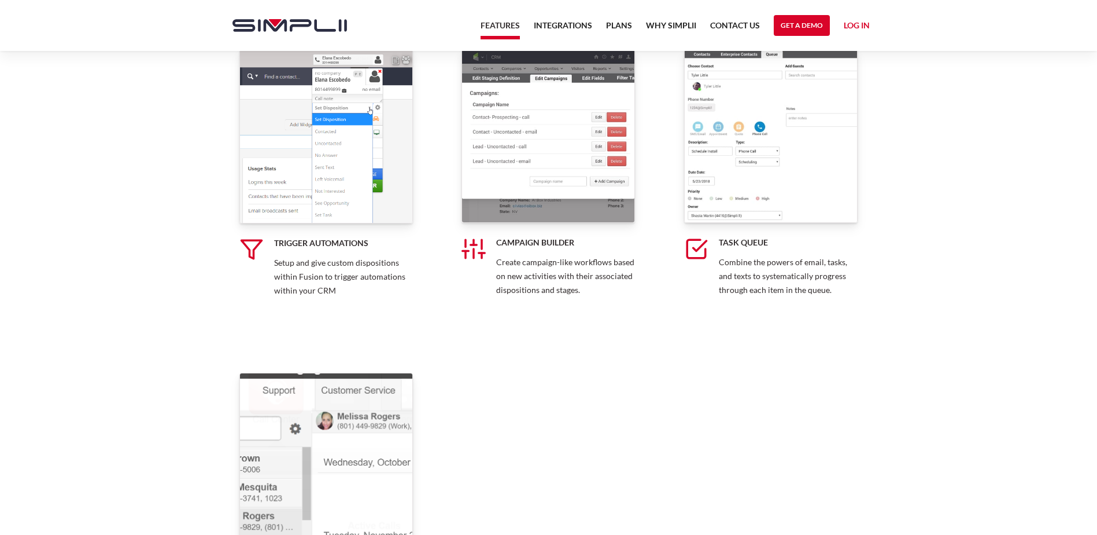  What do you see at coordinates (566, 276) in the screenshot?
I see `p: Create campaign-like workflows based on new activities with their associated dispositions and sta...` at bounding box center [566, 276].